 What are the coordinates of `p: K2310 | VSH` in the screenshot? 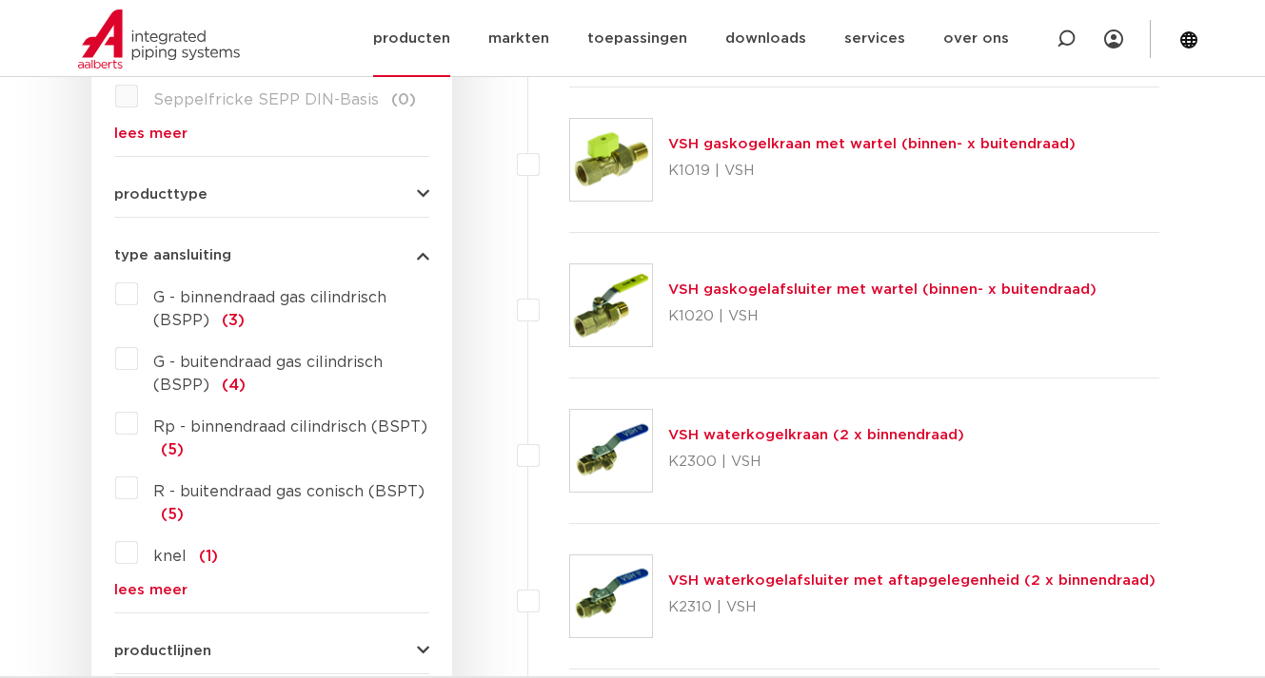 It's located at (912, 608).